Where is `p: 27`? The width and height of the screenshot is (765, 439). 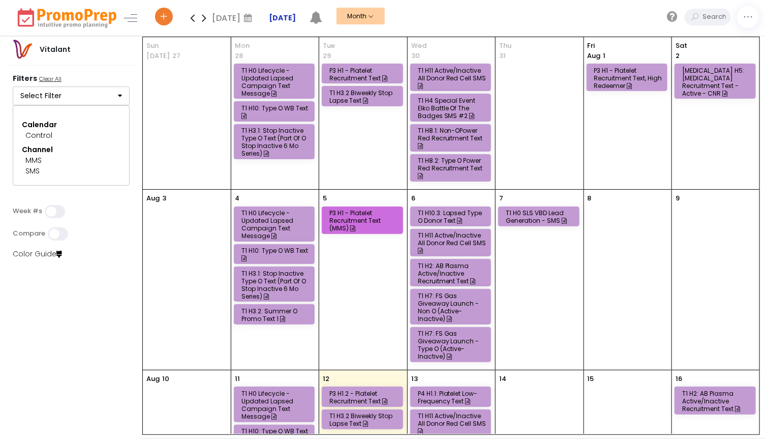 p: 27 is located at coordinates (176, 56).